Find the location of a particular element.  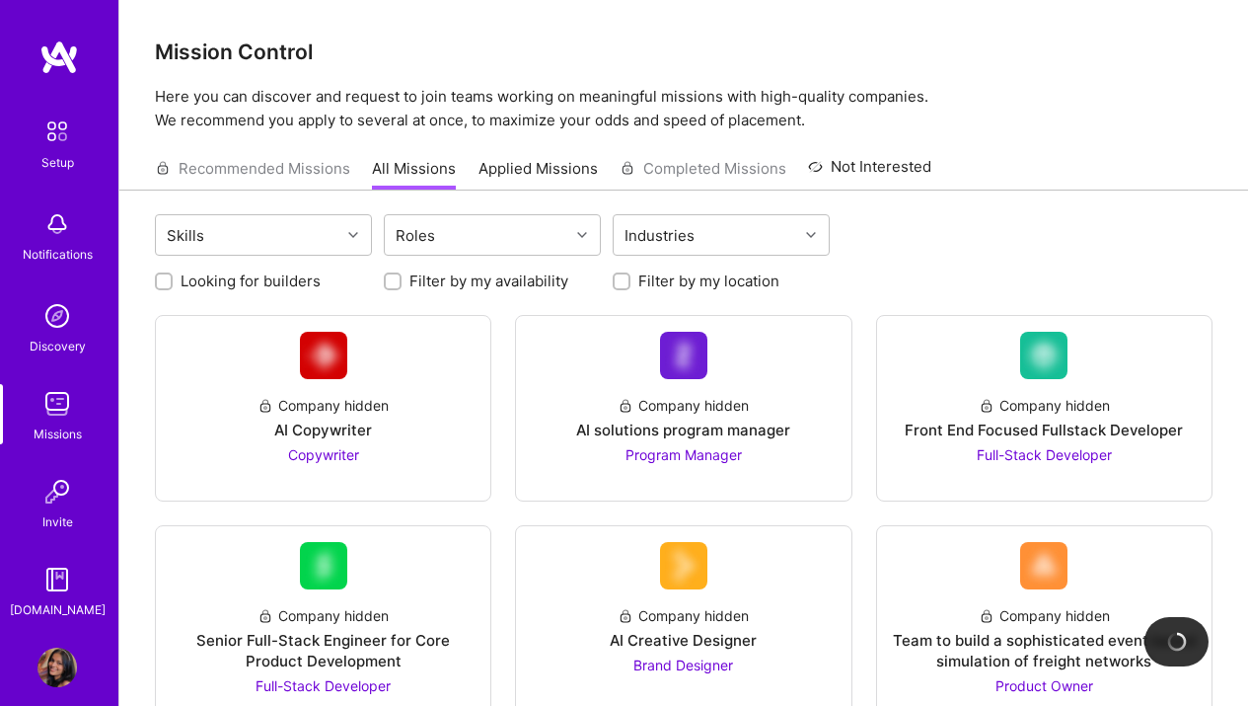

div: Team to build a sophisticated event based simulation of freight networks is located at coordinates (1044, 650).